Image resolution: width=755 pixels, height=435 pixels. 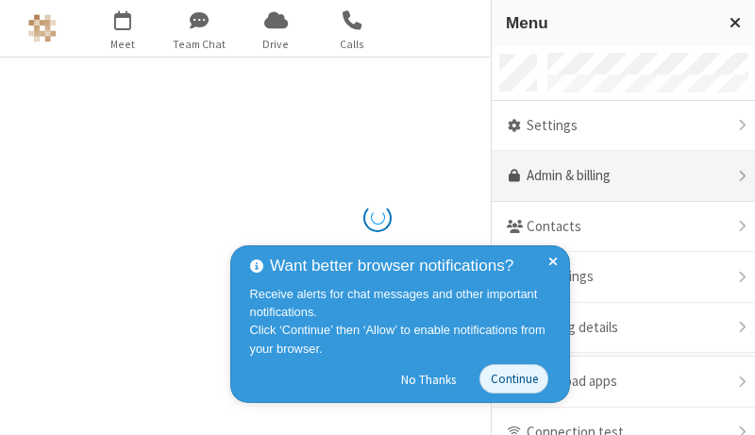 I want to click on a: Admin & billing, so click(x=623, y=176).